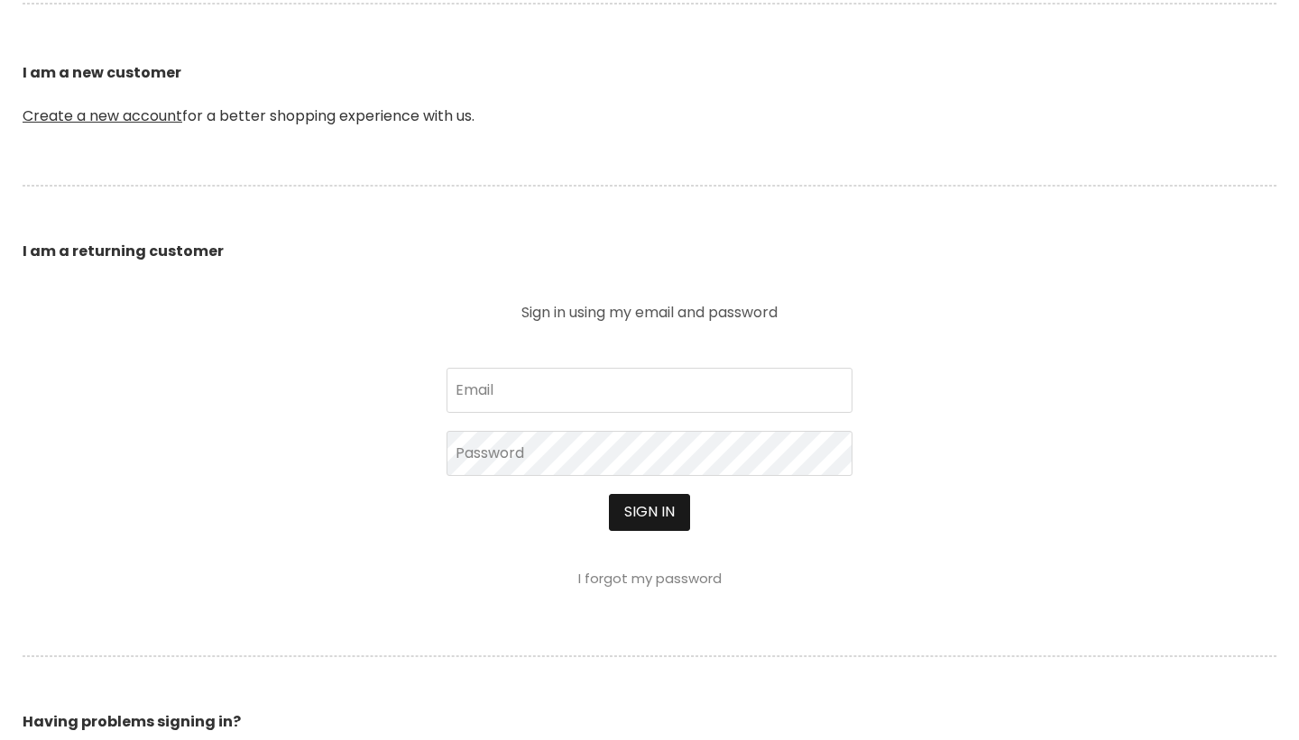  I want to click on a: Create a new account, so click(102, 115).